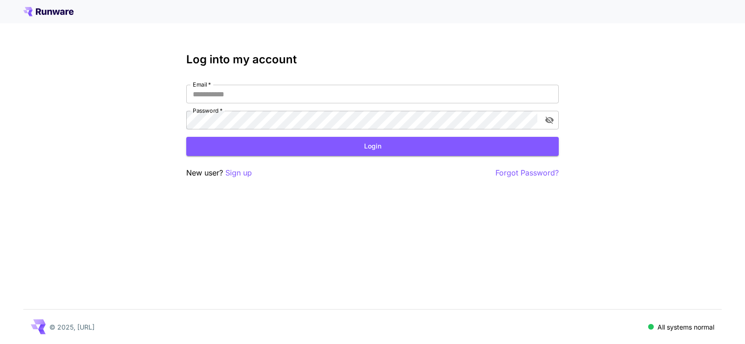 This screenshot has height=344, width=745. Describe the element at coordinates (219, 173) in the screenshot. I see `p: New user?` at that location.